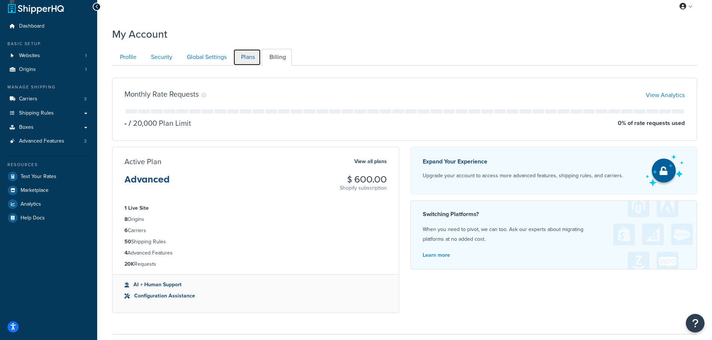 The height and width of the screenshot is (340, 712). I want to click on li: AI + Human Support, so click(255, 285).